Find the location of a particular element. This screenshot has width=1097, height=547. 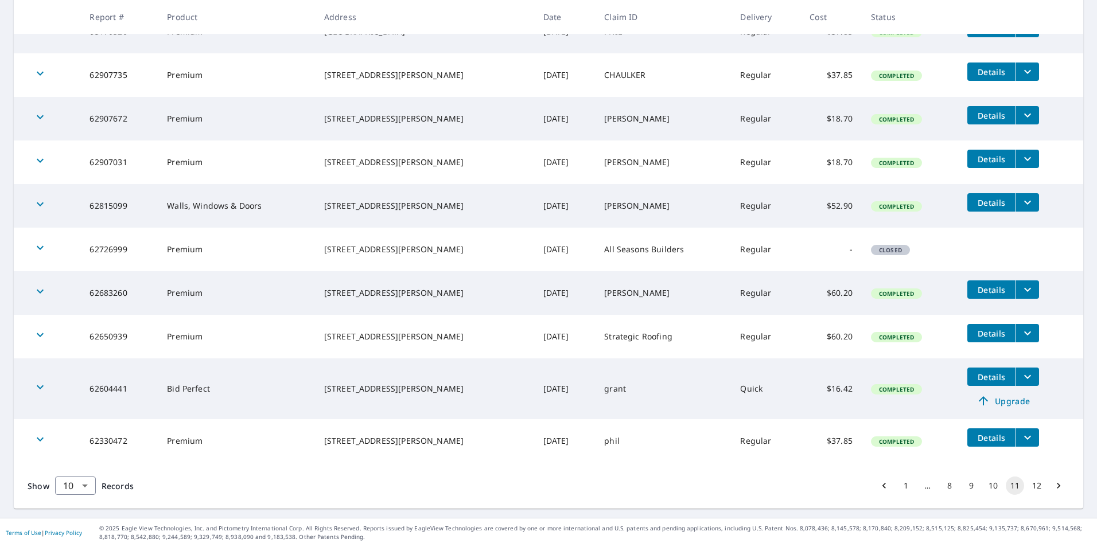

button: detailsBtn-62815099 is located at coordinates (991, 202).